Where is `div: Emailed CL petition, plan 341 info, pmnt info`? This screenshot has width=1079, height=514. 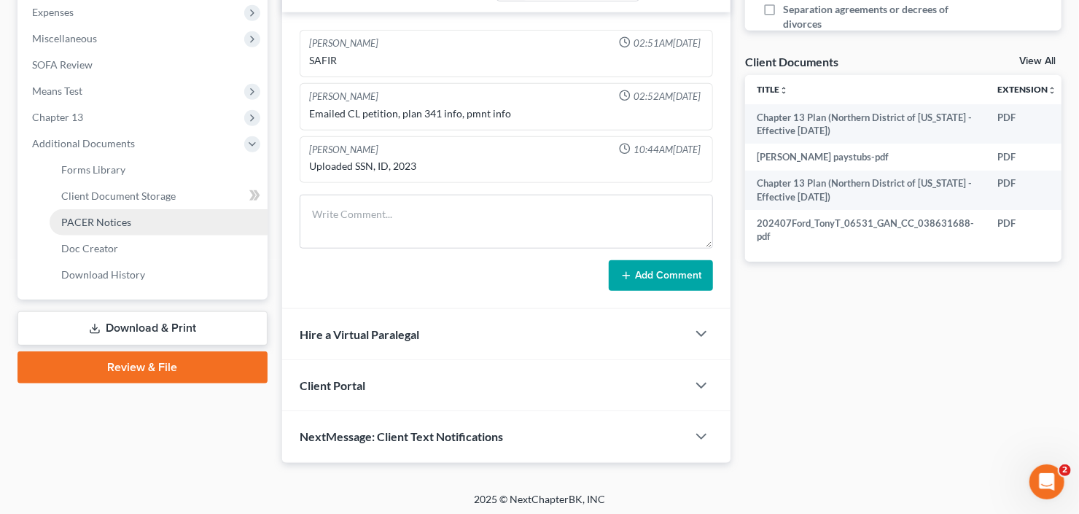 div: Emailed CL petition, plan 341 info, pmnt info is located at coordinates (506, 114).